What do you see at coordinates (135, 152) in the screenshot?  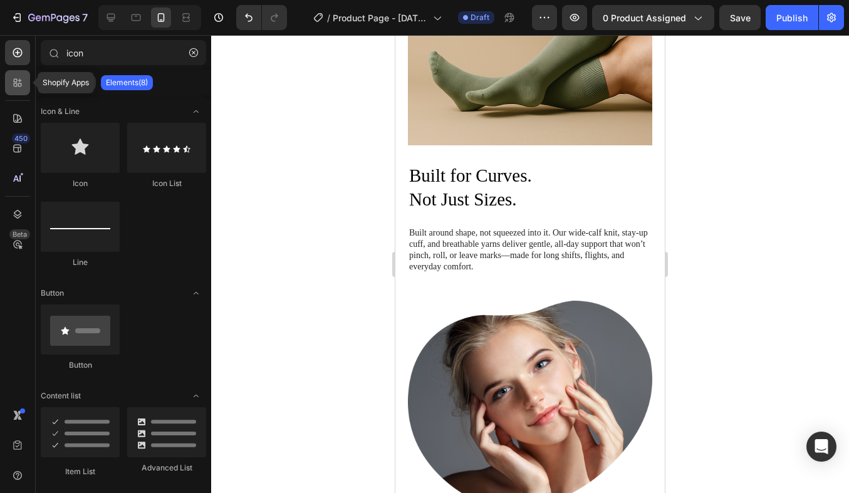 I see `p: Built for Curves. Not Just Sizes.` at bounding box center [135, 152].